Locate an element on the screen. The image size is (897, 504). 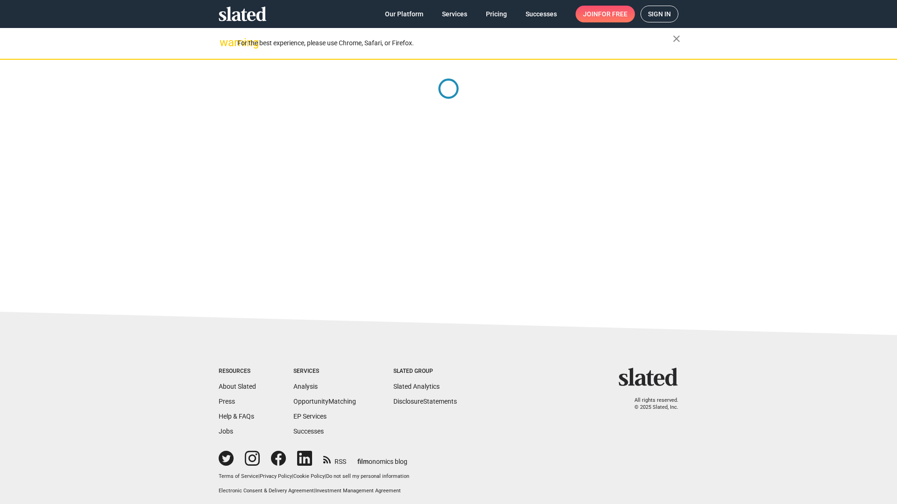
span: Join is located at coordinates (605, 14).